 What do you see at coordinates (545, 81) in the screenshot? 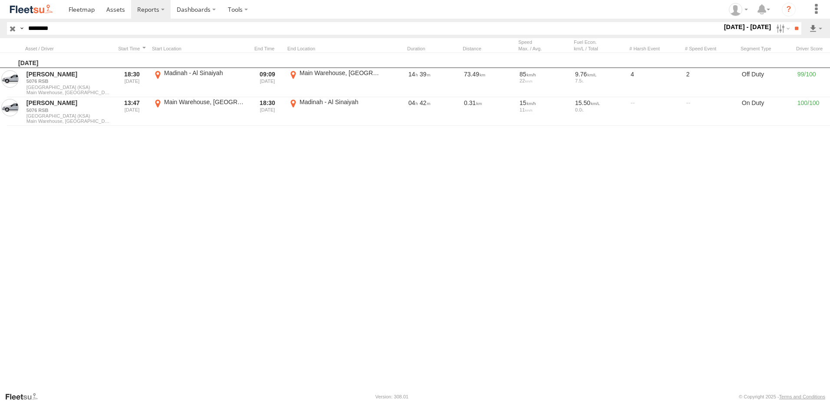
I see `div: 22` at bounding box center [545, 81].